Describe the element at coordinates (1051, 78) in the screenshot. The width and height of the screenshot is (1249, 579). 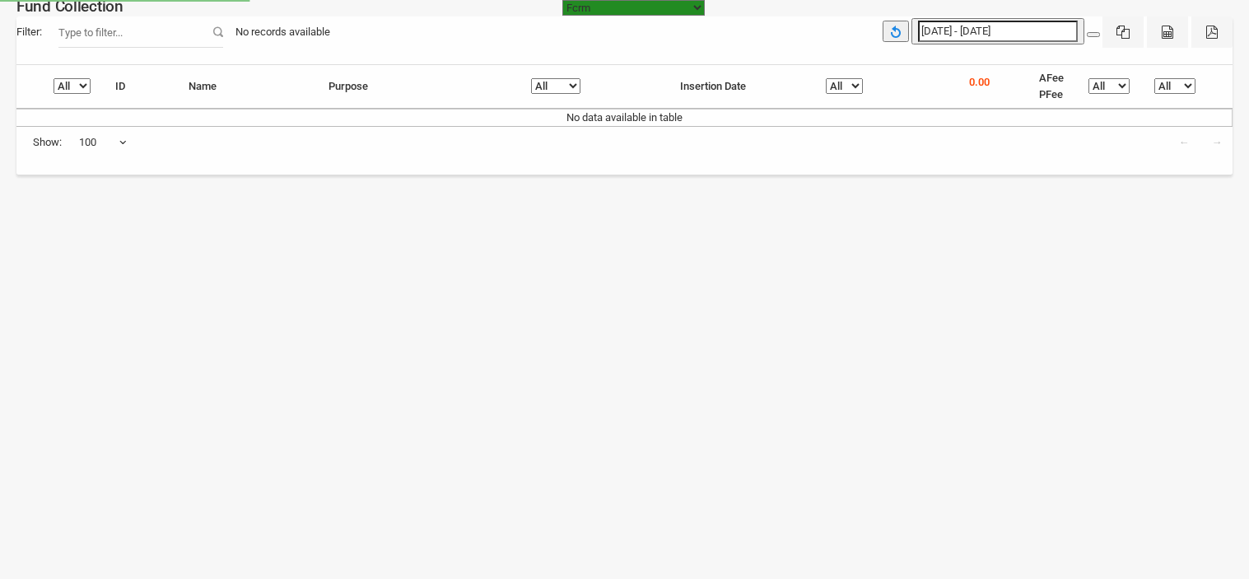
I see `li: AFee` at that location.